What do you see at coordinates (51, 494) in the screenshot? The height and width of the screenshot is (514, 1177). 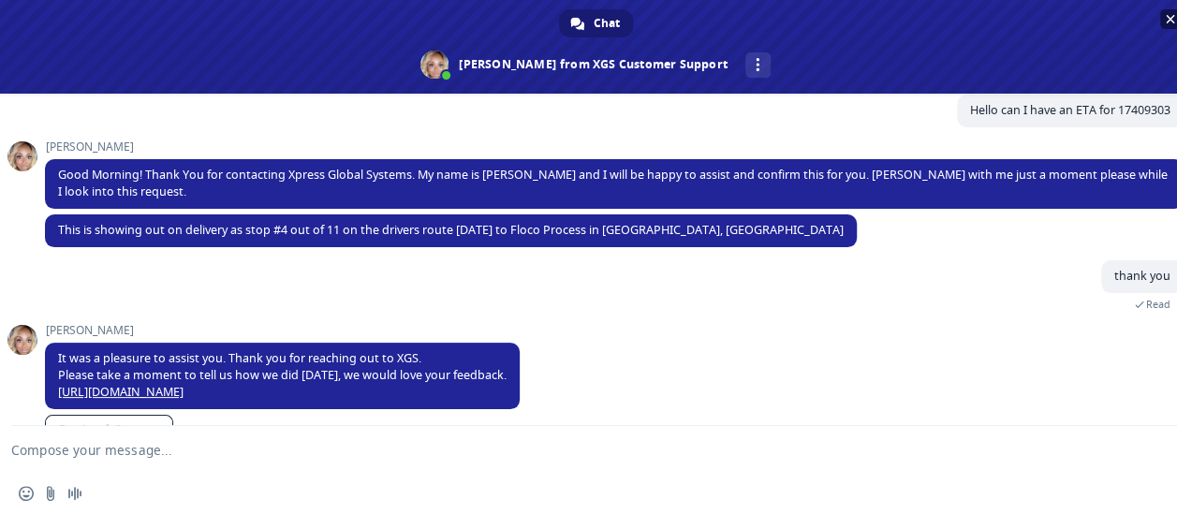 I see `span: Send a file` at bounding box center [51, 494].